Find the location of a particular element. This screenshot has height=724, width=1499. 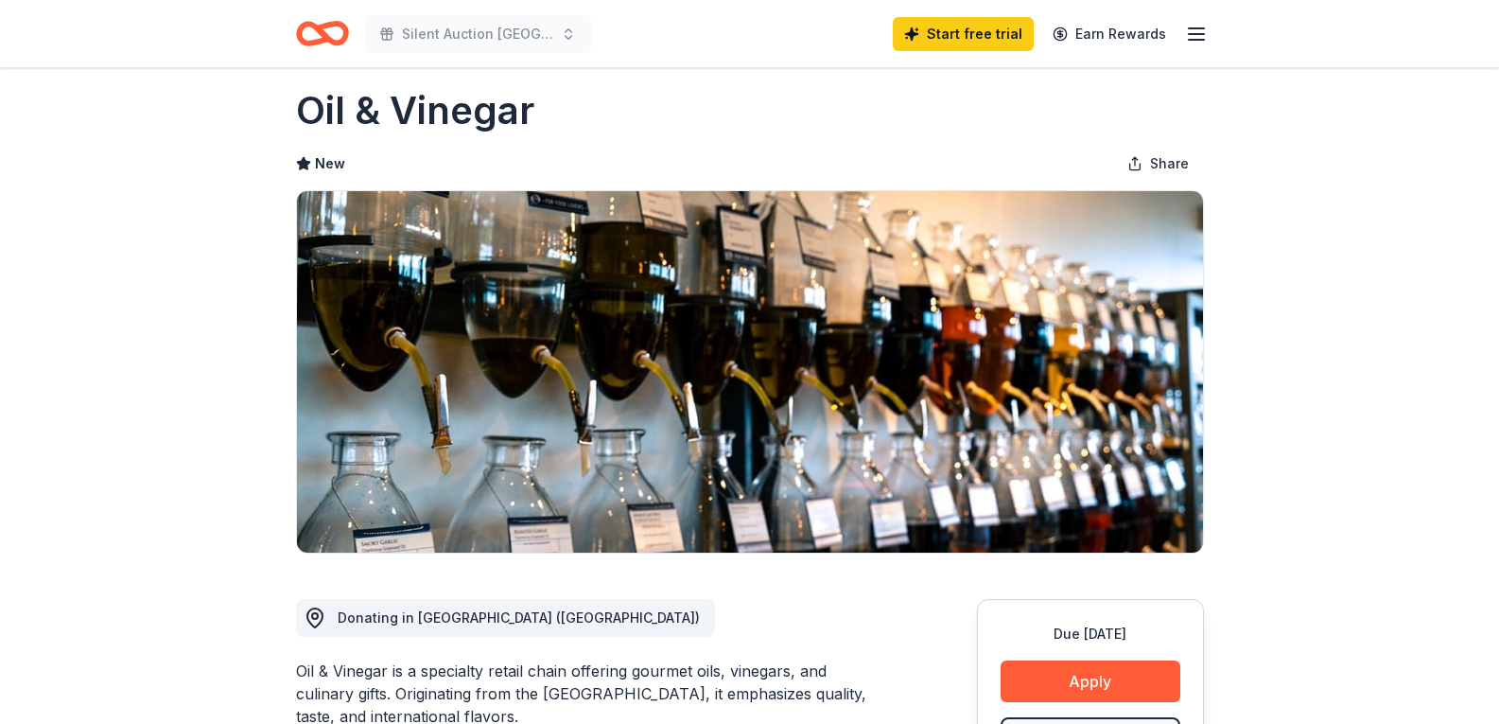

button: Share is located at coordinates (1158, 164).